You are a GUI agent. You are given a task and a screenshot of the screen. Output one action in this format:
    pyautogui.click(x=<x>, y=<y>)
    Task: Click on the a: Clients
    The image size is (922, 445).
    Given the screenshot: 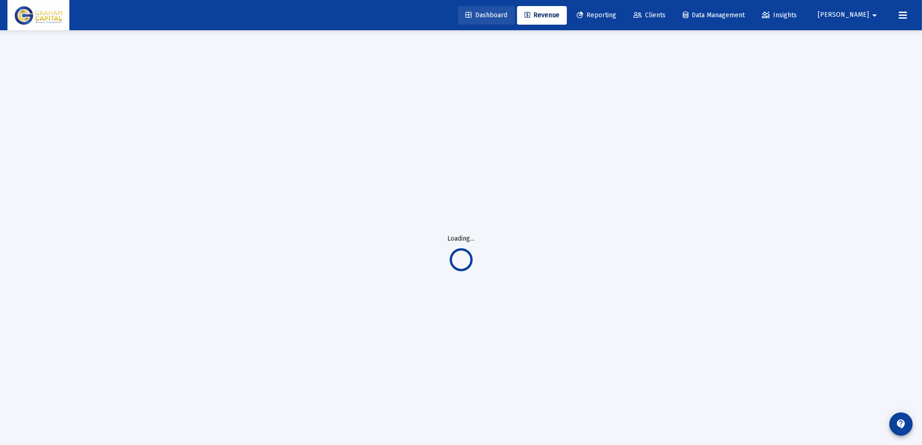 What is the action you would take?
    pyautogui.click(x=649, y=15)
    